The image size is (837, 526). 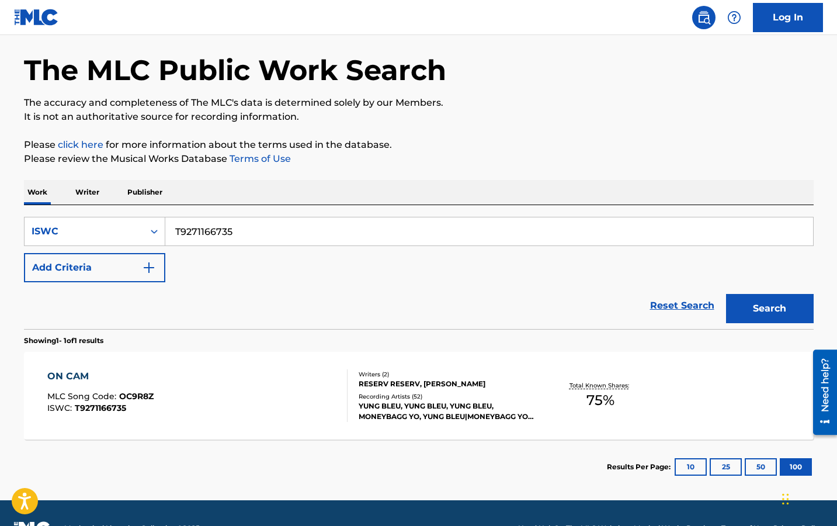 What do you see at coordinates (786, 499) in the screenshot?
I see `div: Drag` at bounding box center [786, 499].